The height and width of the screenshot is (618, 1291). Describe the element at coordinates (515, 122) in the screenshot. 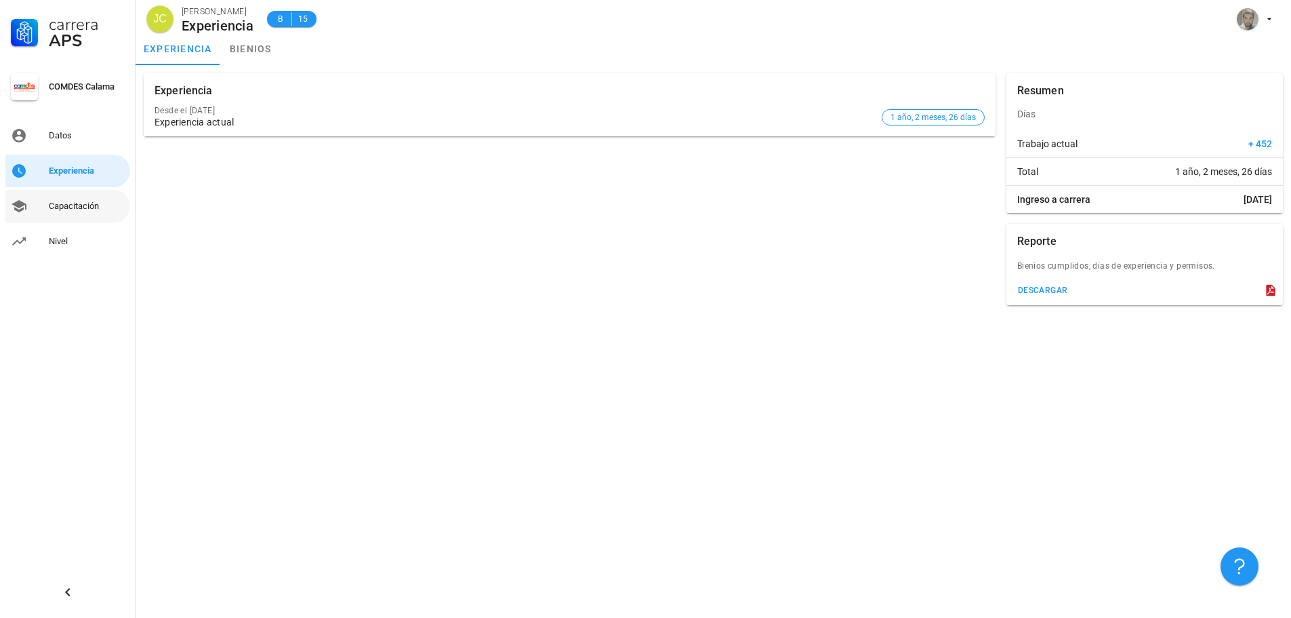

I see `div: Experiencia actual` at that location.